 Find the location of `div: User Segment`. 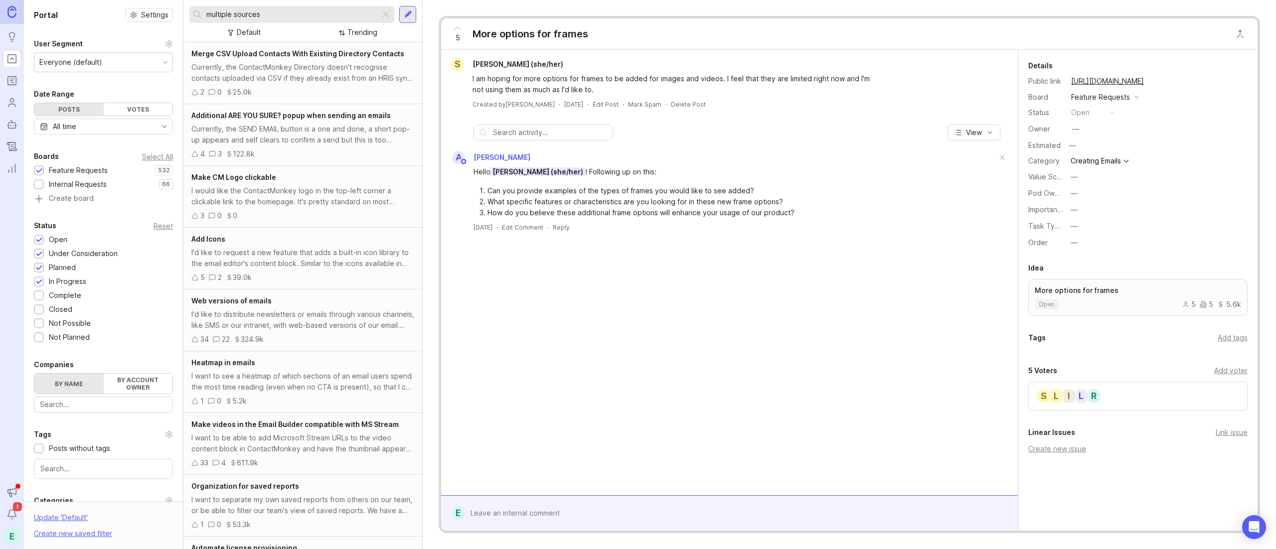

div: User Segment is located at coordinates (58, 44).